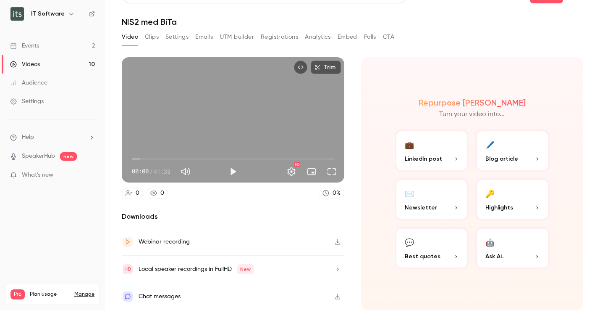 The width and height of the screenshot is (600, 310). I want to click on button: Embed, so click(347, 37).